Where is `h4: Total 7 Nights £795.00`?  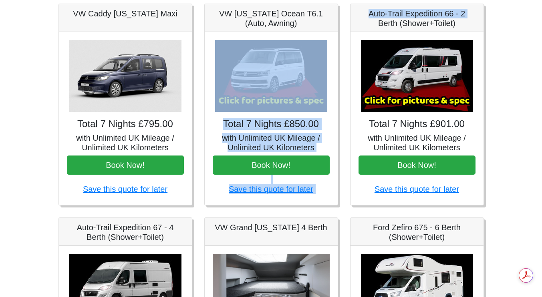 h4: Total 7 Nights £795.00 is located at coordinates (125, 124).